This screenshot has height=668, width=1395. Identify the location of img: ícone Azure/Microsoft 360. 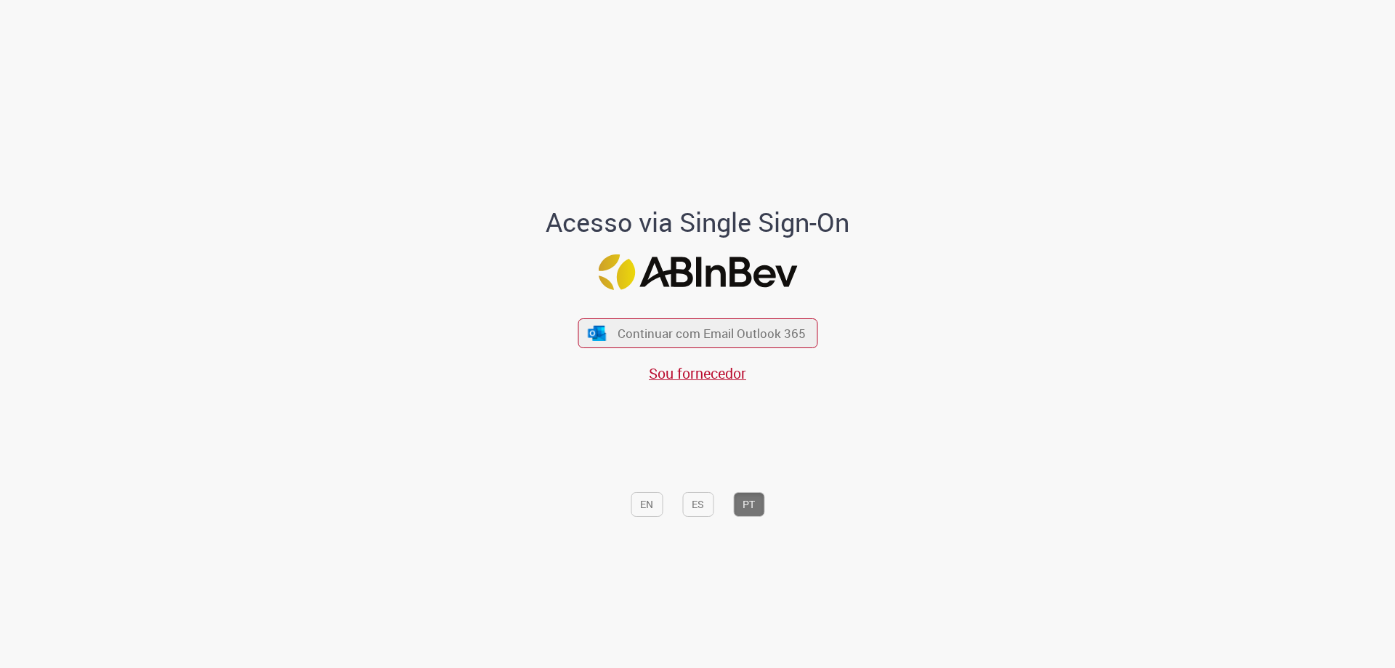
(597, 333).